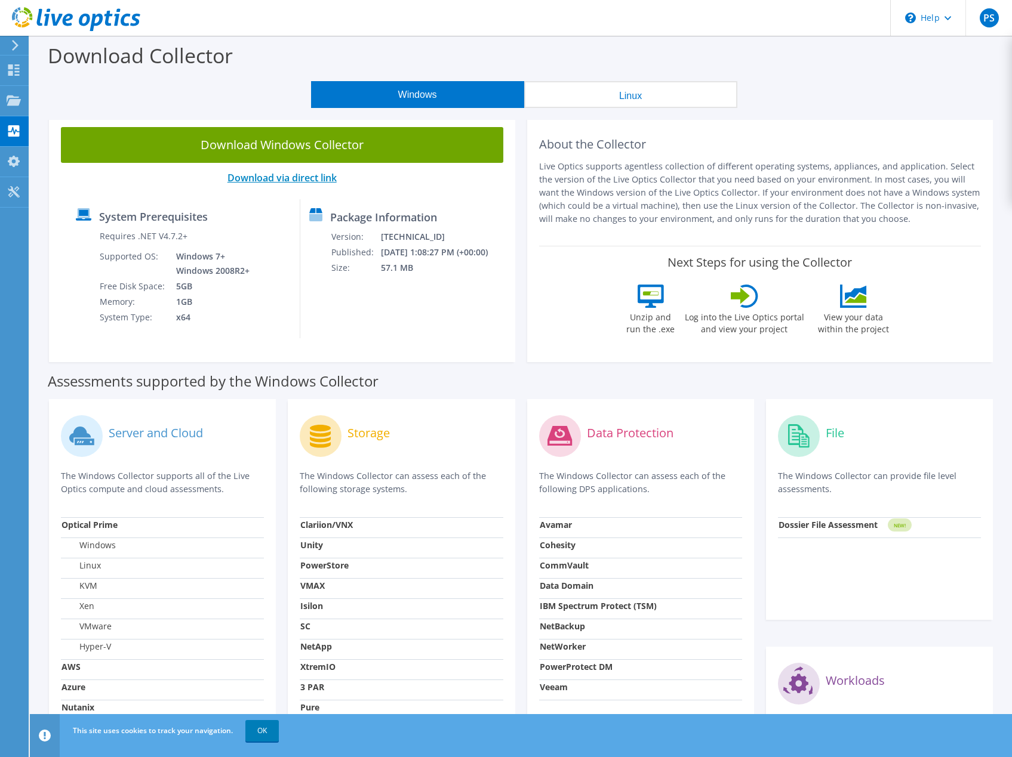 The image size is (1012, 757). Describe the element at coordinates (630, 94) in the screenshot. I see `button: Linux` at that location.